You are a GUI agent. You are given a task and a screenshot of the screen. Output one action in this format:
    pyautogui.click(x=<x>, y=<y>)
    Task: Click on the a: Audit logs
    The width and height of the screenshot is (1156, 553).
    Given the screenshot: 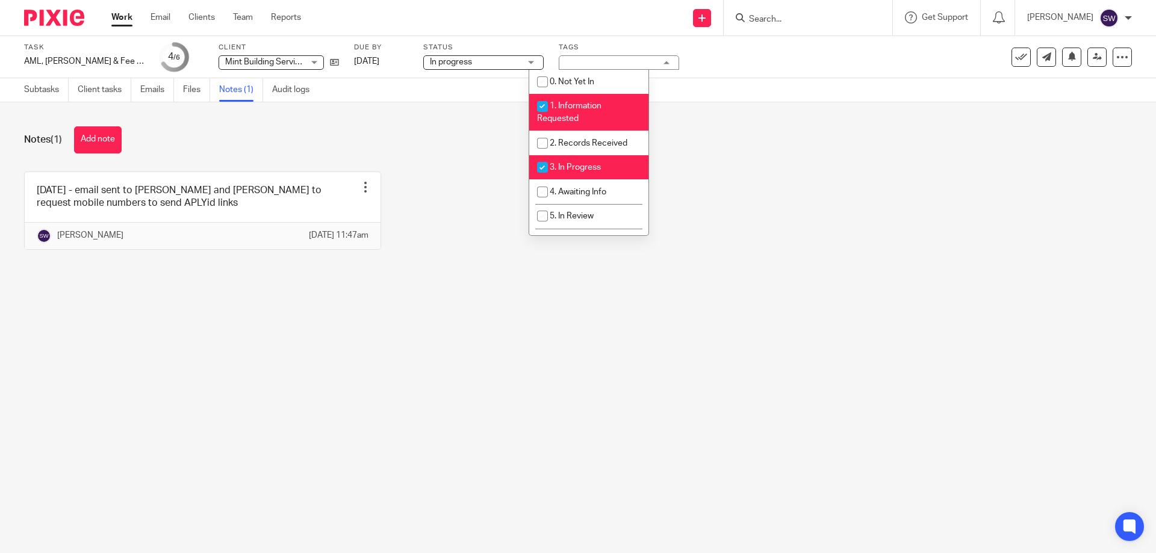 What is the action you would take?
    pyautogui.click(x=295, y=90)
    